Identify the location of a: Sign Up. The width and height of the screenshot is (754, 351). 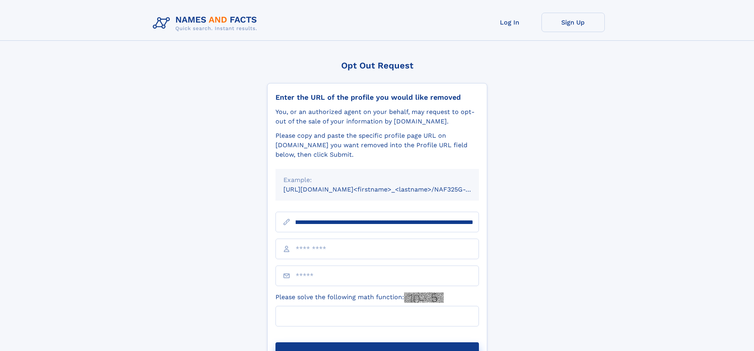
(573, 22).